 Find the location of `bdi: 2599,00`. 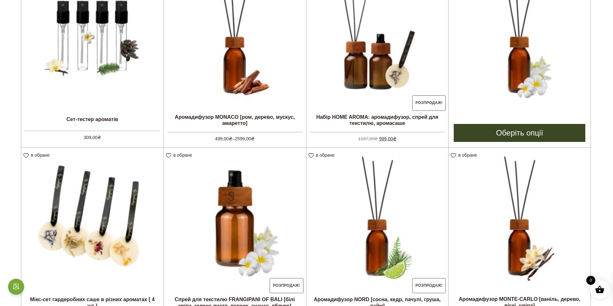

bdi: 2599,00 is located at coordinates (245, 139).